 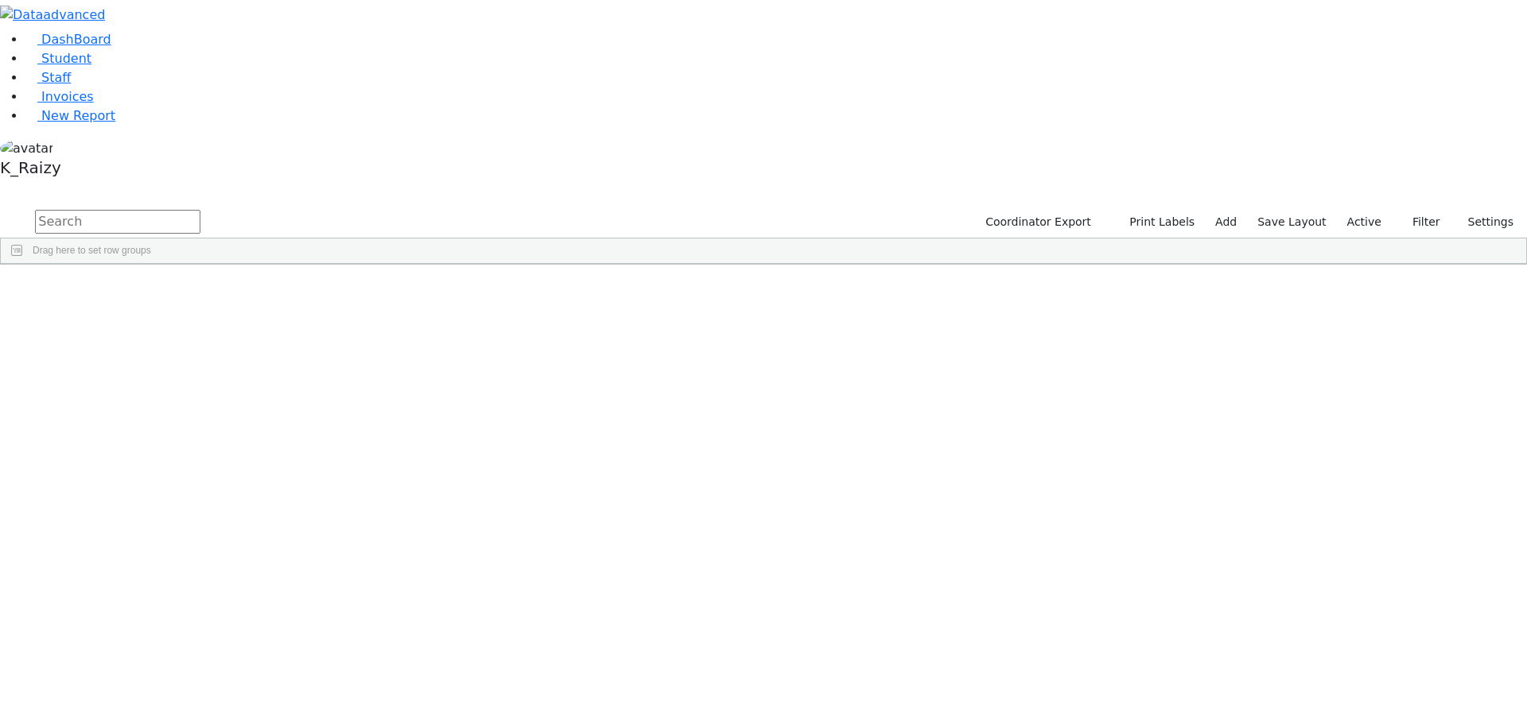 I want to click on span: New Report, so click(x=78, y=115).